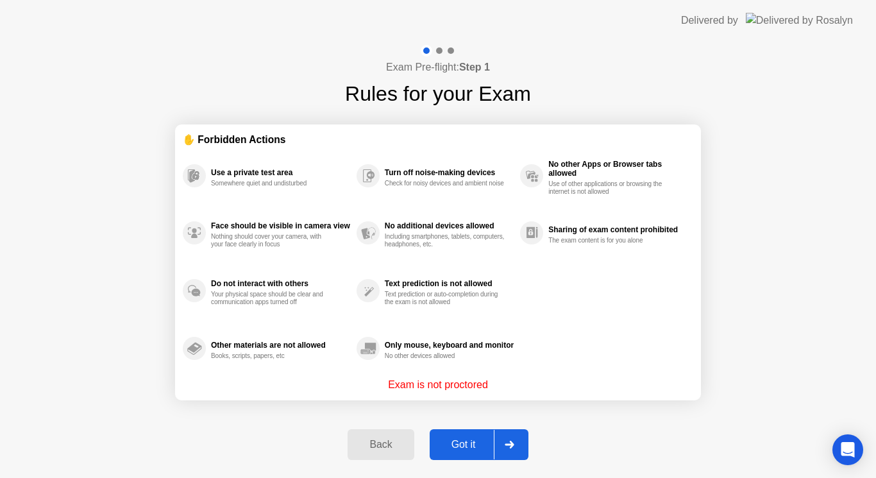 This screenshot has width=876, height=478. What do you see at coordinates (609, 188) in the screenshot?
I see `div: Use of other applications or browsing the internet is not allowed` at bounding box center [609, 188].